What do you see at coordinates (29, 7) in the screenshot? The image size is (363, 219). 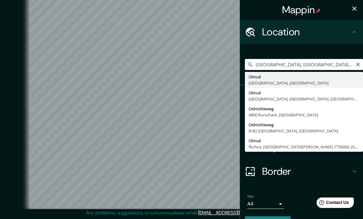 I see `span: Contact Us` at bounding box center [29, 7].